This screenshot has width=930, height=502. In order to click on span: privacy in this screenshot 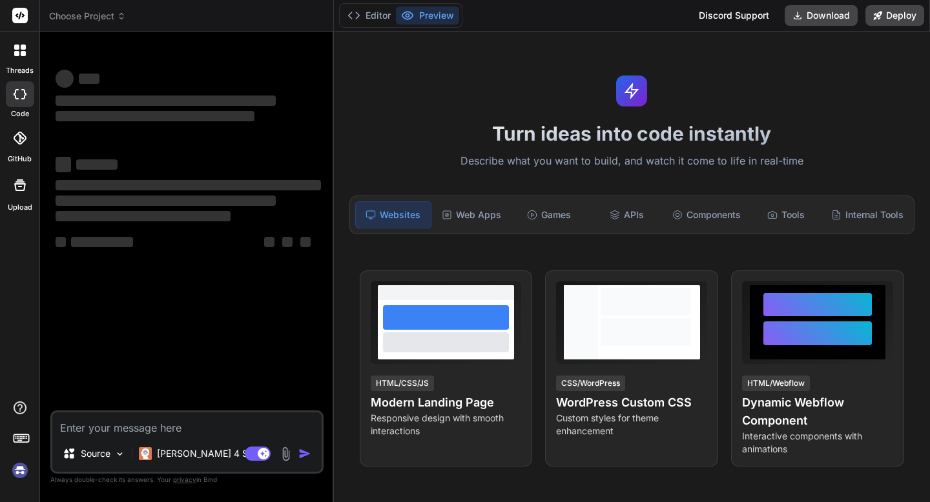, I will do `click(185, 480)`.